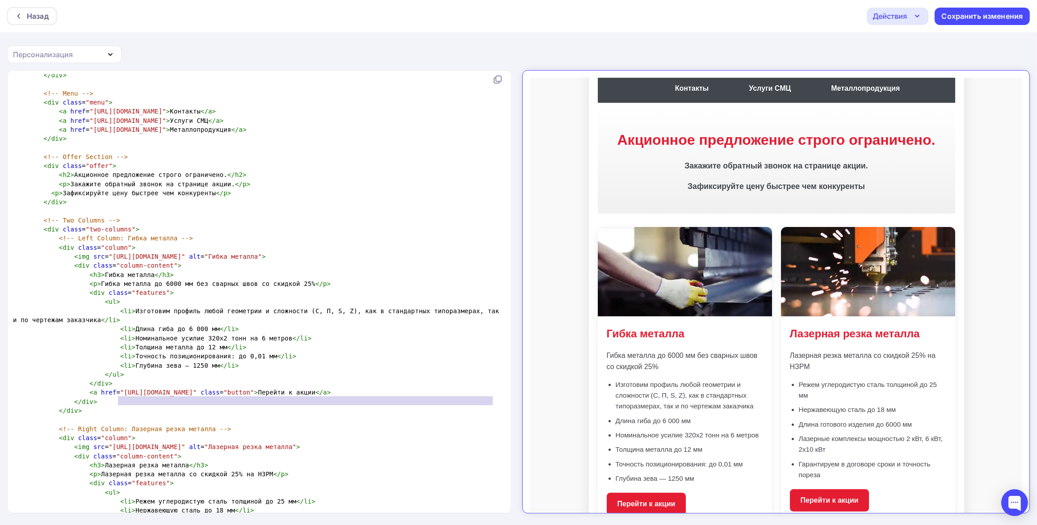 The width and height of the screenshot is (1037, 525). Describe the element at coordinates (897, 16) in the screenshot. I see `button: Действия` at that location.